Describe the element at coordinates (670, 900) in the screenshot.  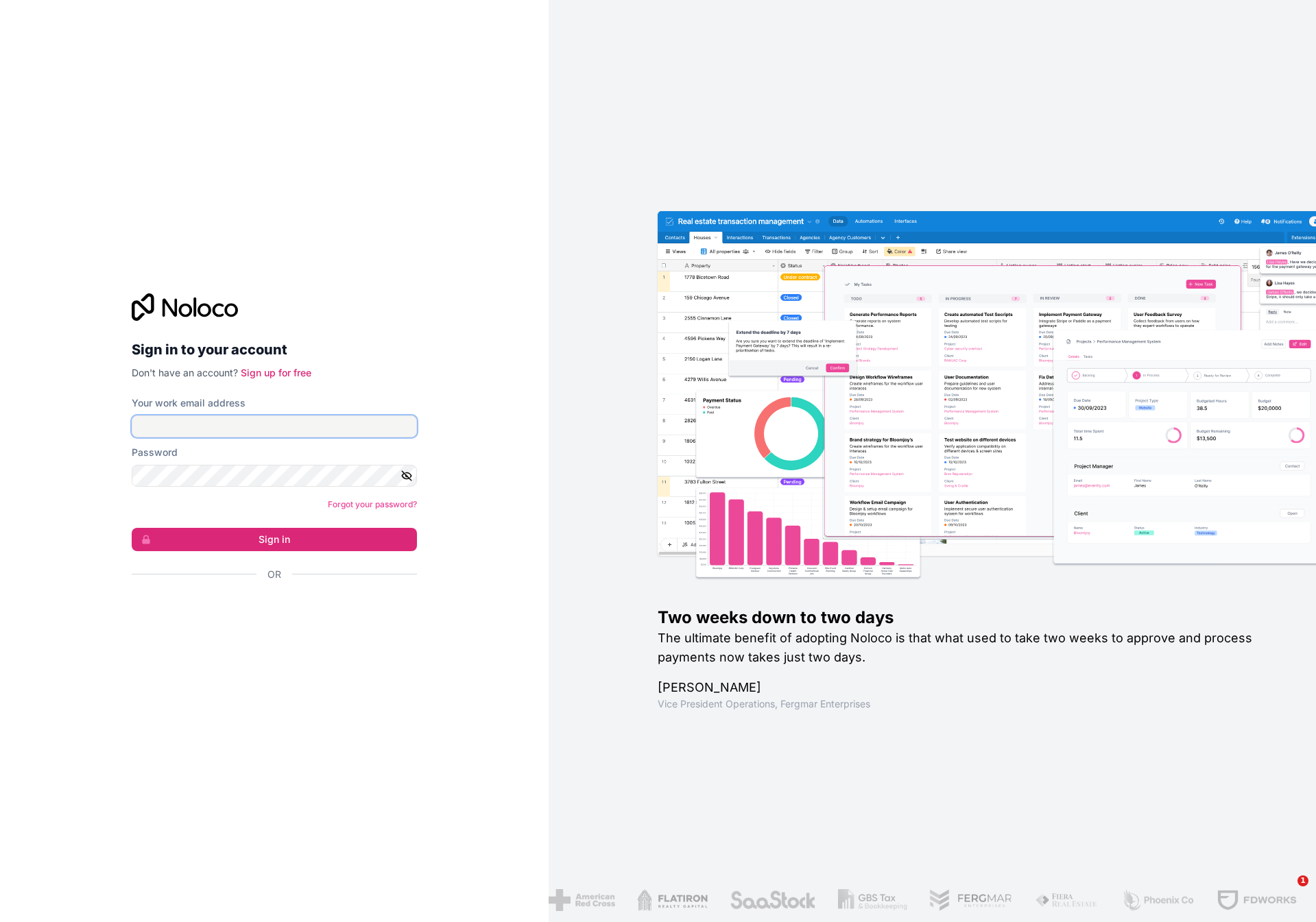
I see `img: /assets/flatiron-C8eUkumj.png` at that location.